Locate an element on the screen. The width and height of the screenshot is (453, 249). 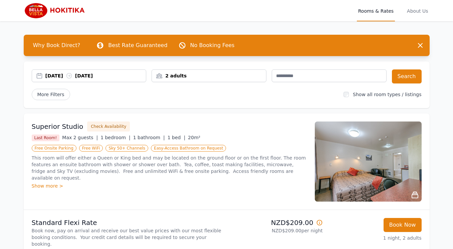
p: NZD$209.00 per night is located at coordinates (276, 231).